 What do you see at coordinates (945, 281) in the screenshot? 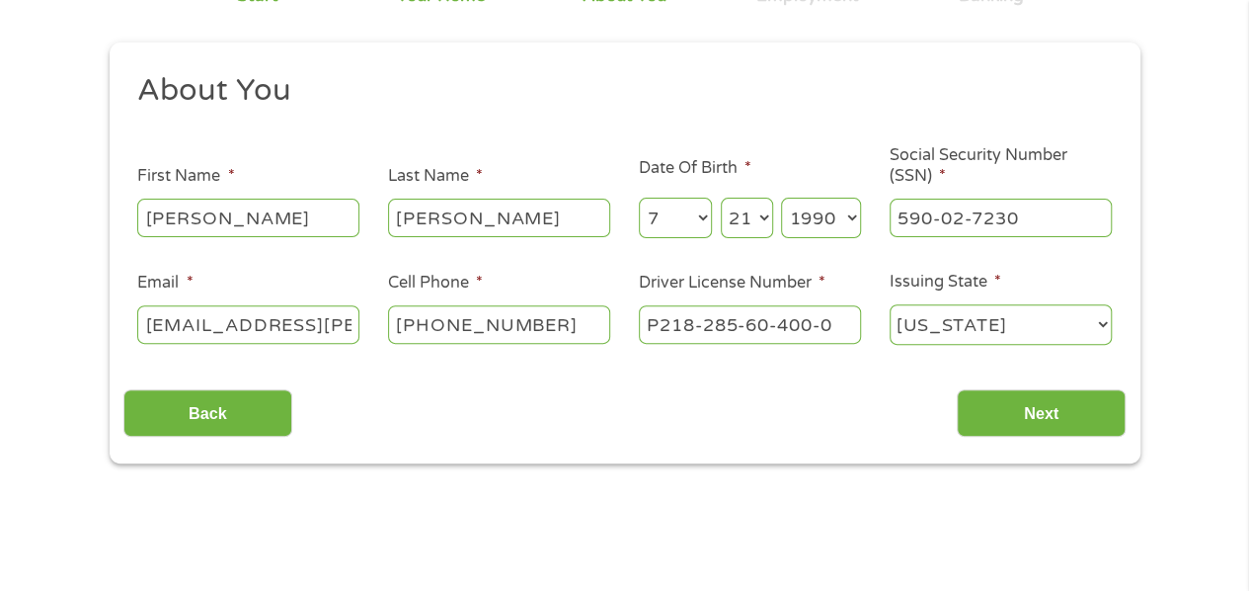
I see `label: Issuing State` at bounding box center [945, 281].